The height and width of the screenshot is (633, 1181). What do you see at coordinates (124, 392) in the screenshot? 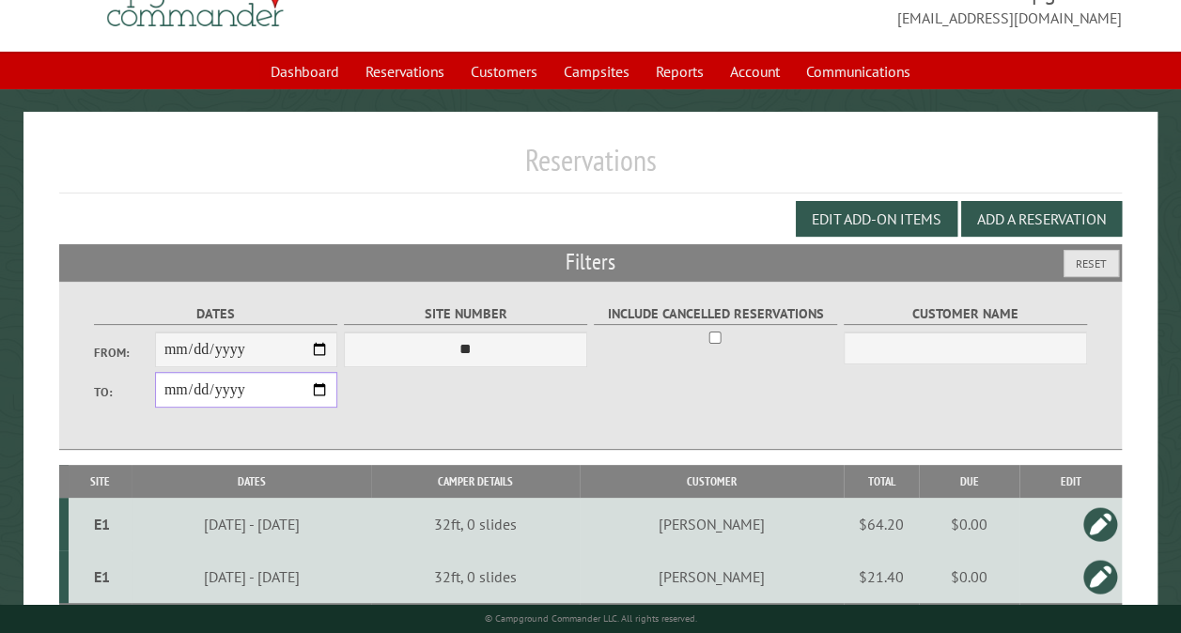
I see `label: To:` at bounding box center [124, 392].